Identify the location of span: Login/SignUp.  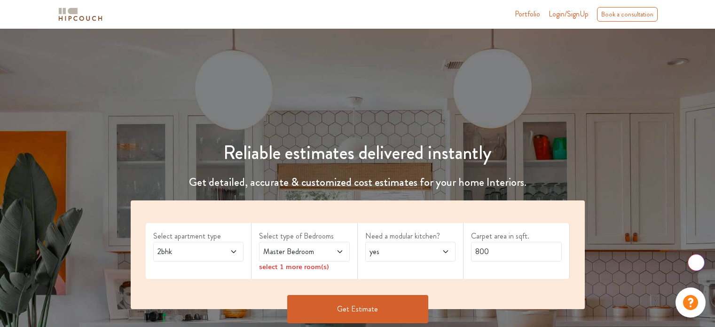
(568, 14).